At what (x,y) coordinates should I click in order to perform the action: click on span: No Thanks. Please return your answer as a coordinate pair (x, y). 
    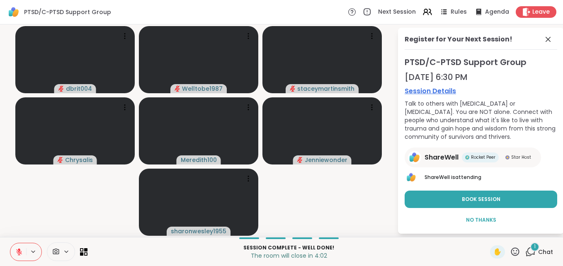
    Looking at the image, I should click on (481, 220).